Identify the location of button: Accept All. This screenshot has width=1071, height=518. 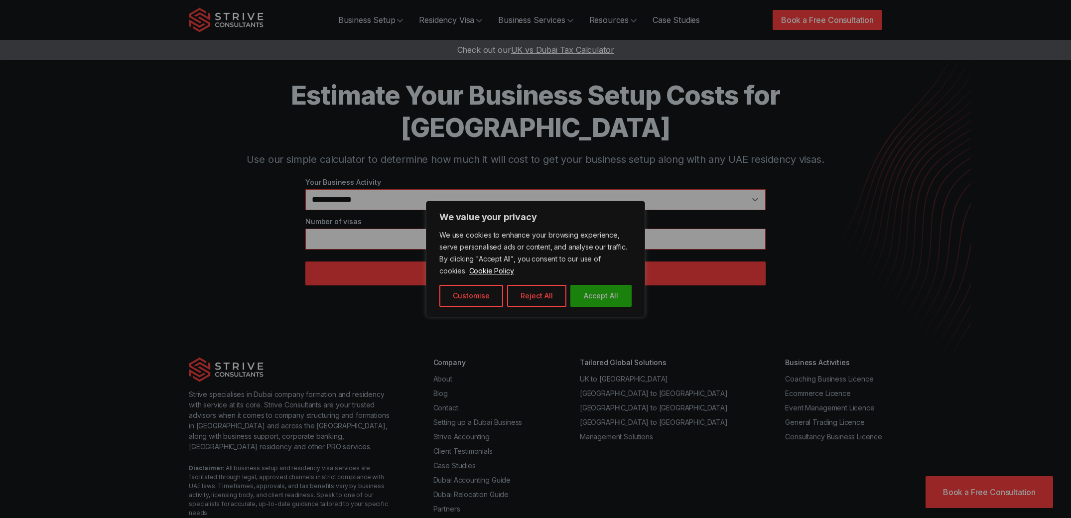
(601, 296).